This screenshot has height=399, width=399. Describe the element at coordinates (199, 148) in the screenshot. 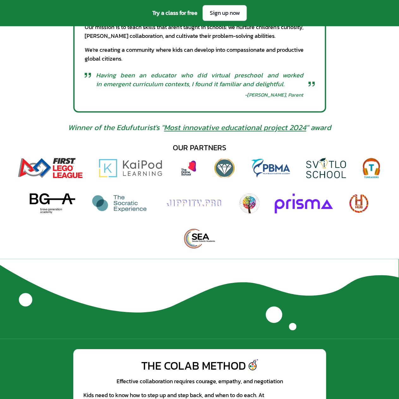

I see `div: our partners` at that location.